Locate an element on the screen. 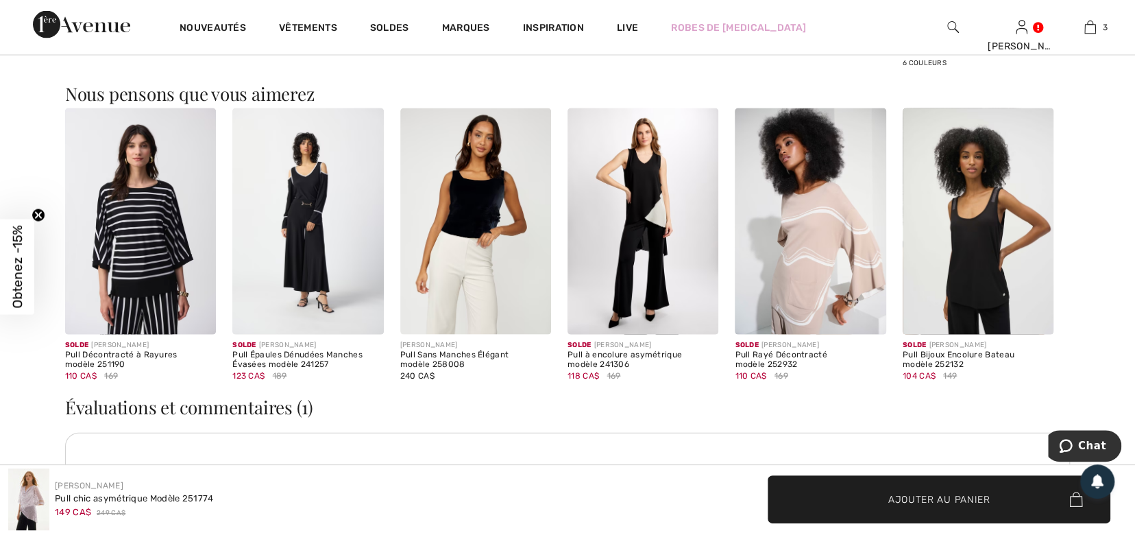 This screenshot has height=533, width=1135. div: Pull chic asymétrique Modèle 251774 is located at coordinates (134, 498).